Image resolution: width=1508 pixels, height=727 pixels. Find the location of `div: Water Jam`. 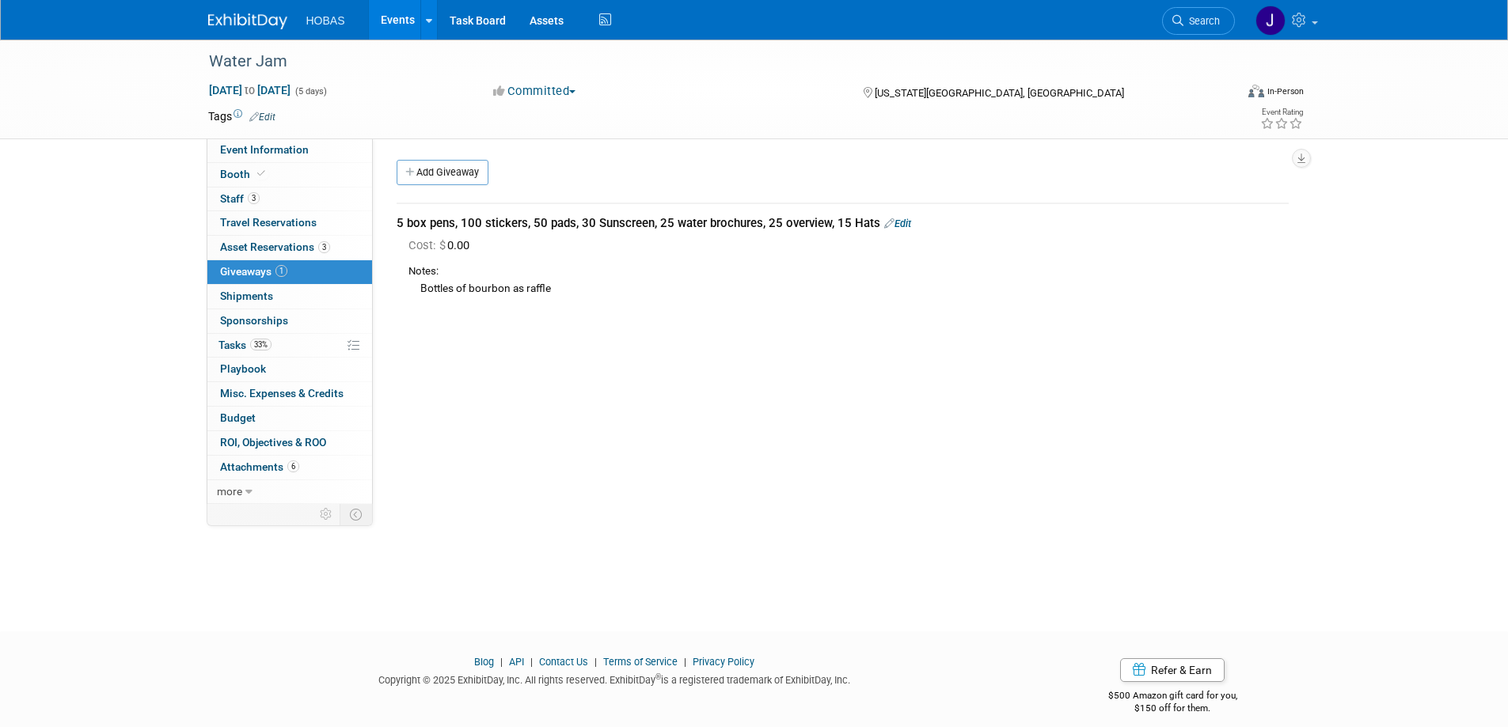

div: Water Jam is located at coordinates (707, 62).